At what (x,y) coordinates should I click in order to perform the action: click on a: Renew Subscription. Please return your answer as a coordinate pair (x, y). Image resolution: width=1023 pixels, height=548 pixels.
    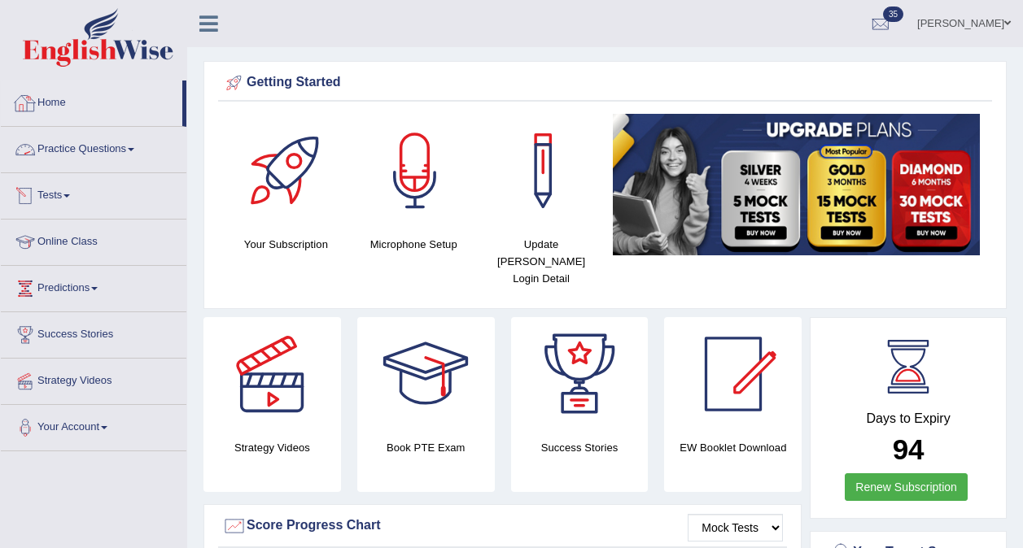
    Looking at the image, I should click on (906, 487).